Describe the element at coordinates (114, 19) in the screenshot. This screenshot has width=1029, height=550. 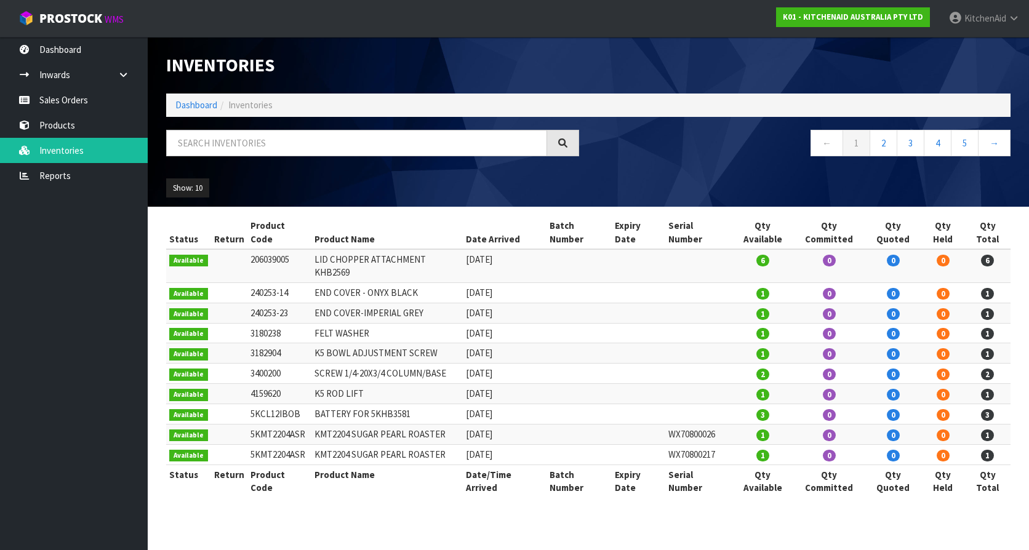
I see `small: WMS` at that location.